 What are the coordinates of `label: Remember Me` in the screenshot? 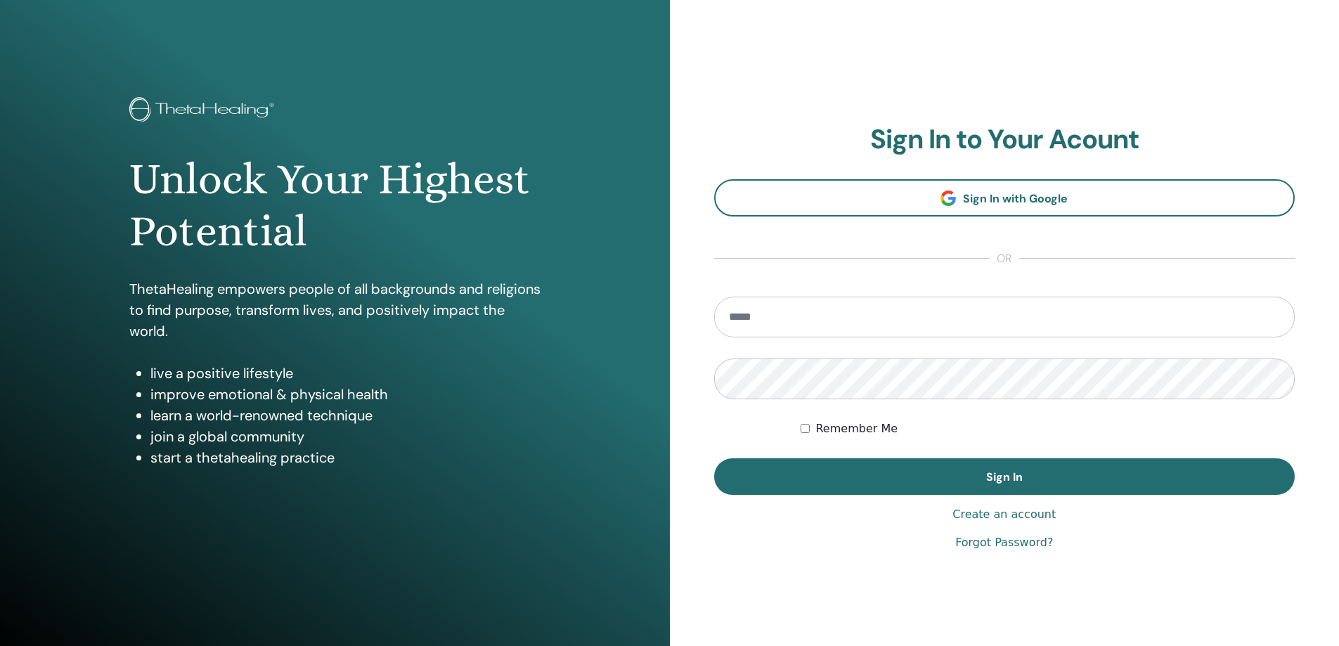 It's located at (856, 429).